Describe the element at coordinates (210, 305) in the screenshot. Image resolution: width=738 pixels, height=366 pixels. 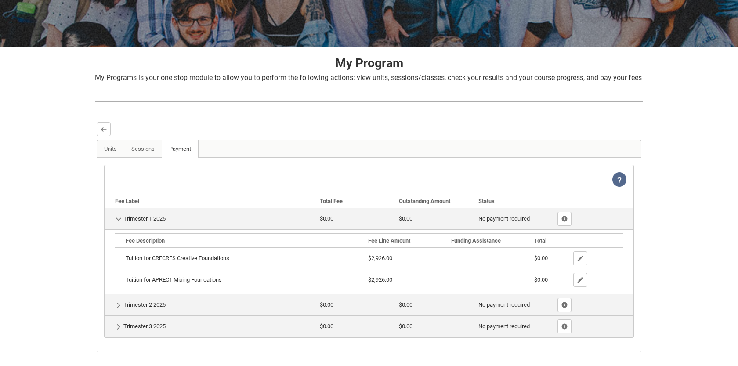
I see `td: Trimester 2 2025` at that location.